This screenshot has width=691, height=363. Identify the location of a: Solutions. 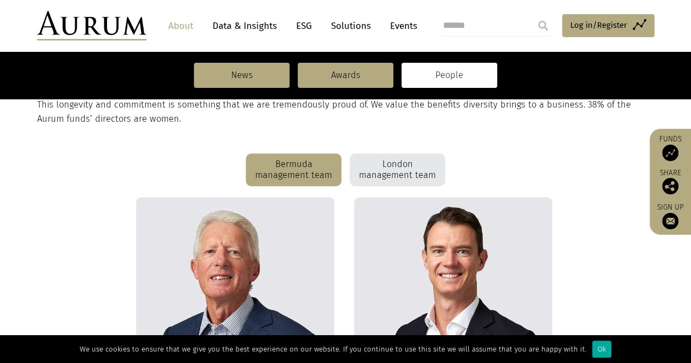
(350, 26).